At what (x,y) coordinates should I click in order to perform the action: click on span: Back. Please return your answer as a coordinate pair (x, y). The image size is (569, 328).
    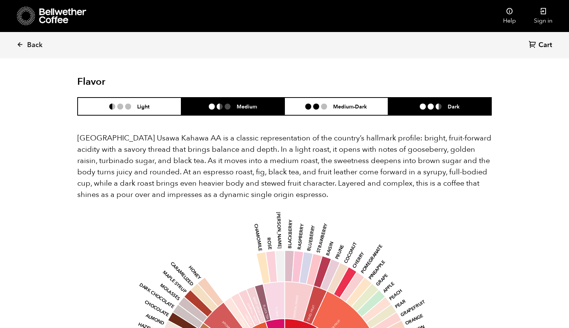
    Looking at the image, I should click on (35, 45).